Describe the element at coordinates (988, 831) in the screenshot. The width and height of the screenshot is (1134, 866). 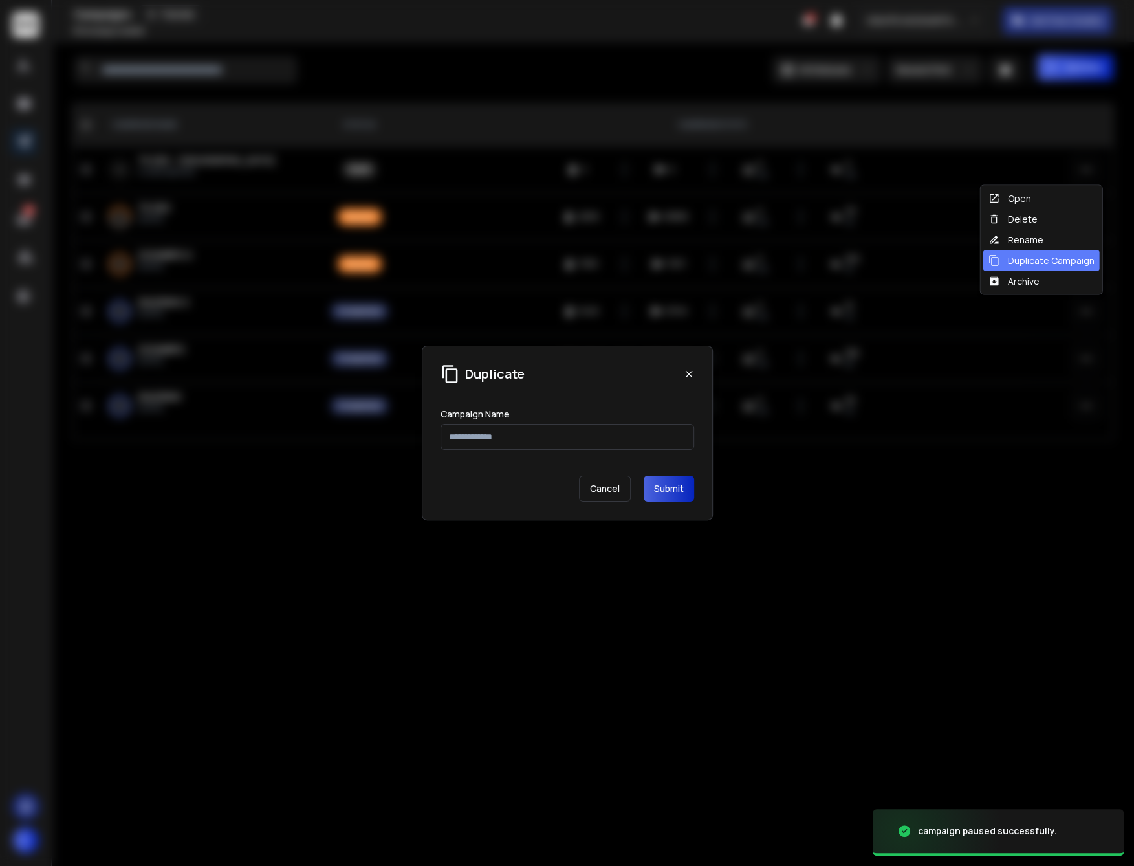
I see `div: campaign paused successfully.` at that location.